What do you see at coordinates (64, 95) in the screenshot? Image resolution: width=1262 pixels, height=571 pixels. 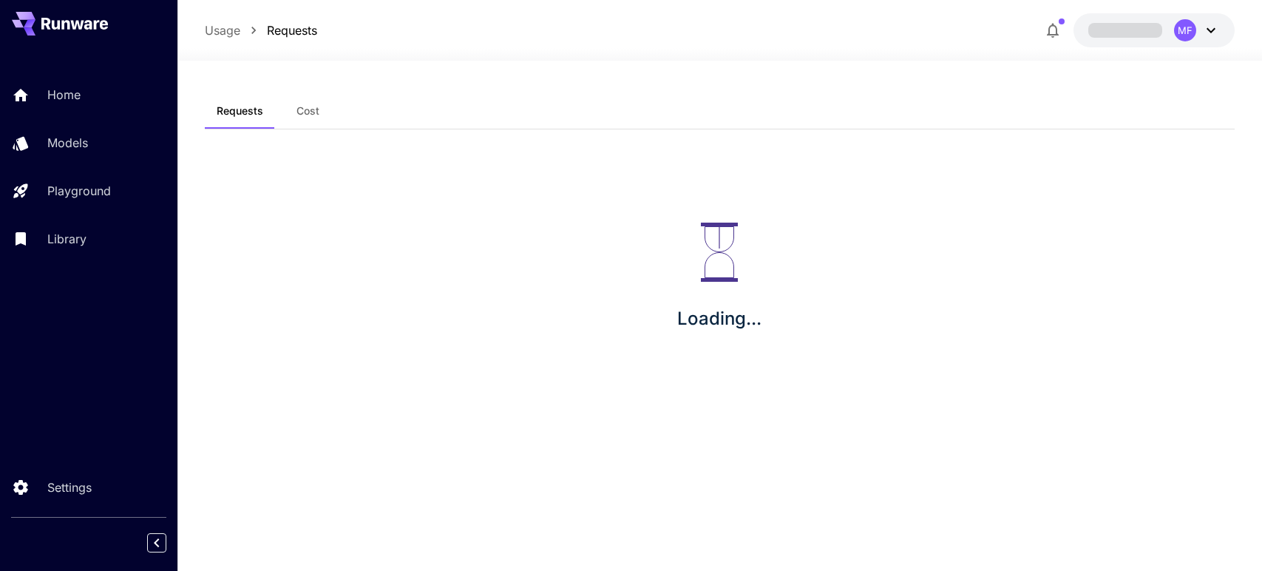 I see `p: Home` at bounding box center [64, 95].